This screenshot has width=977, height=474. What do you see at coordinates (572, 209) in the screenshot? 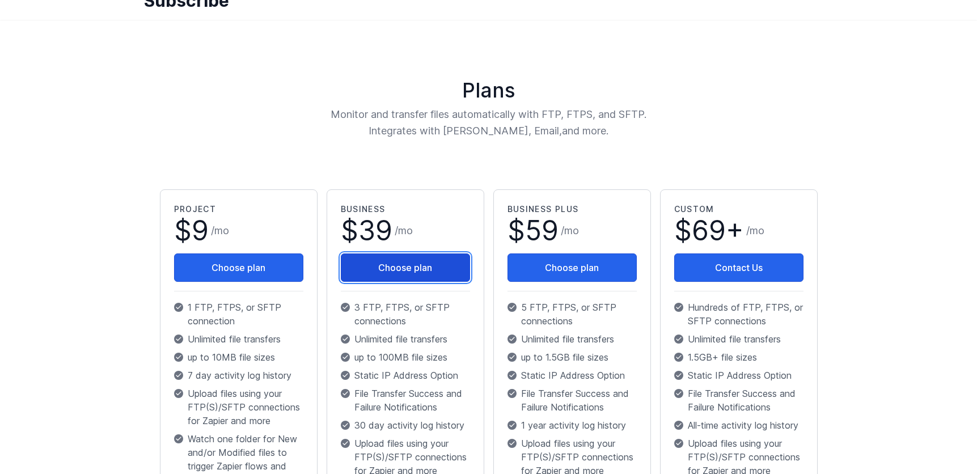
I see `h2: Business Plus` at bounding box center [572, 209].